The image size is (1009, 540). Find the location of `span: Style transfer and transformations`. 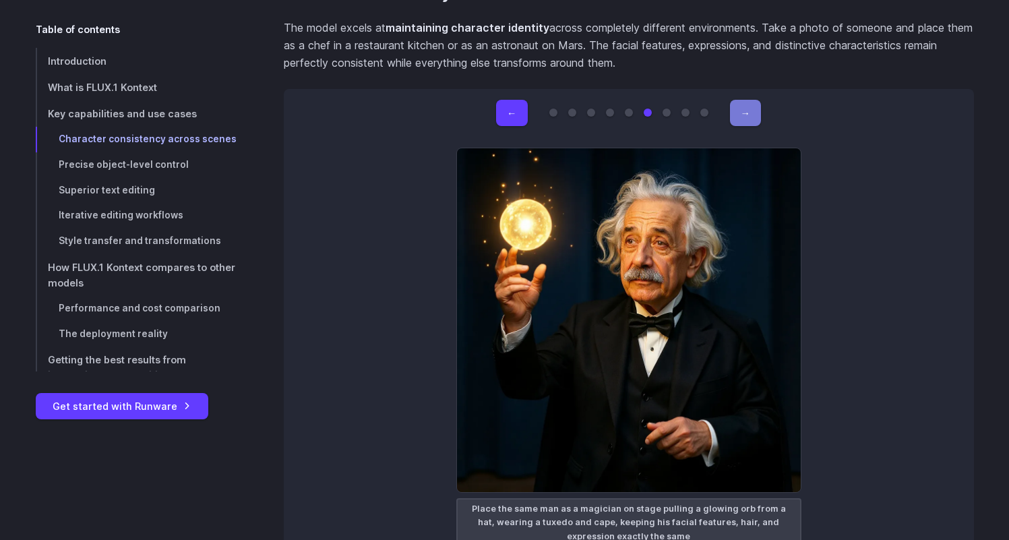

span: Style transfer and transformations is located at coordinates (140, 241).